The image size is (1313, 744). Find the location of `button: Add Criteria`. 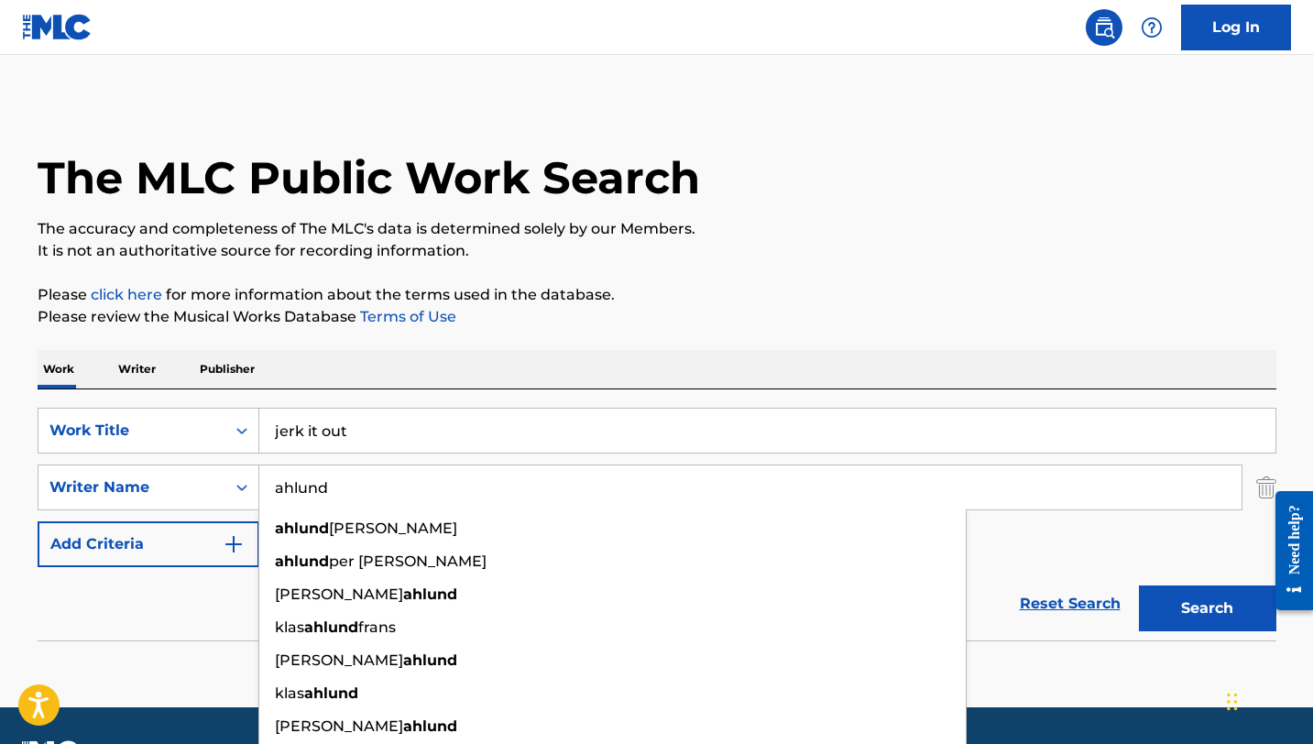

button: Add Criteria is located at coordinates (148, 544).